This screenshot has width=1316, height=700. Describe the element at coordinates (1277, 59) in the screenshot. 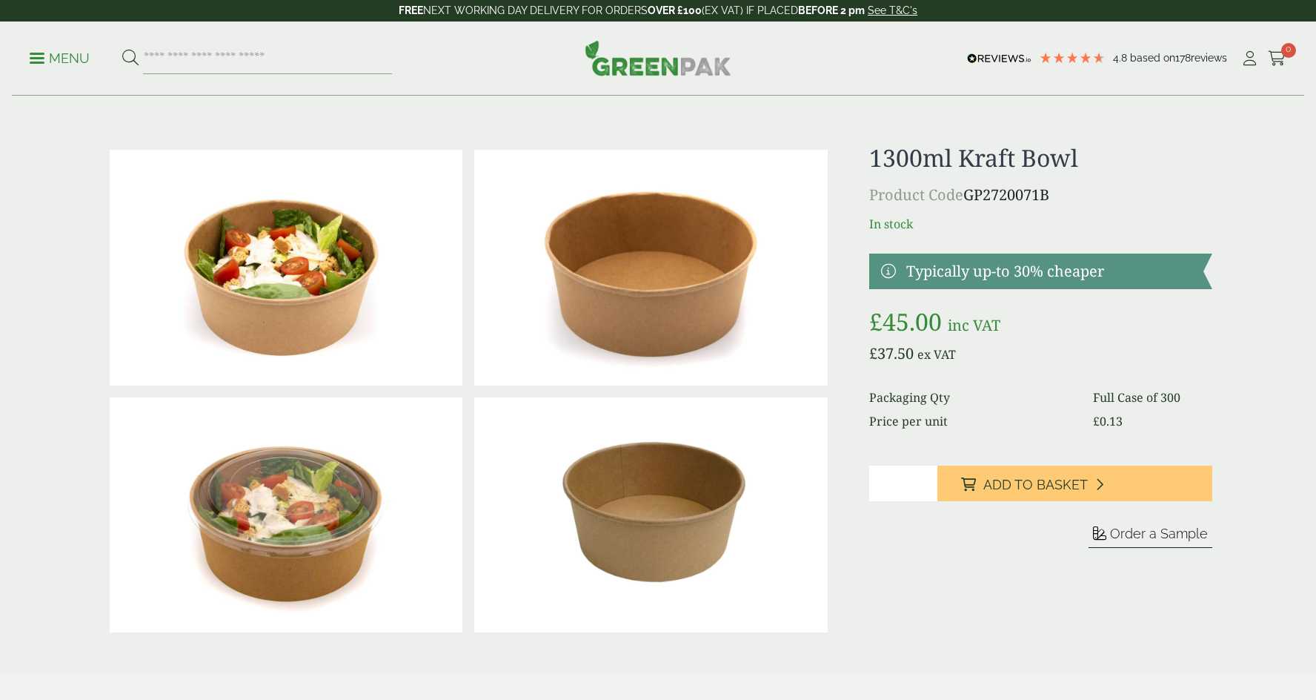

I see `i: Cart` at that location.